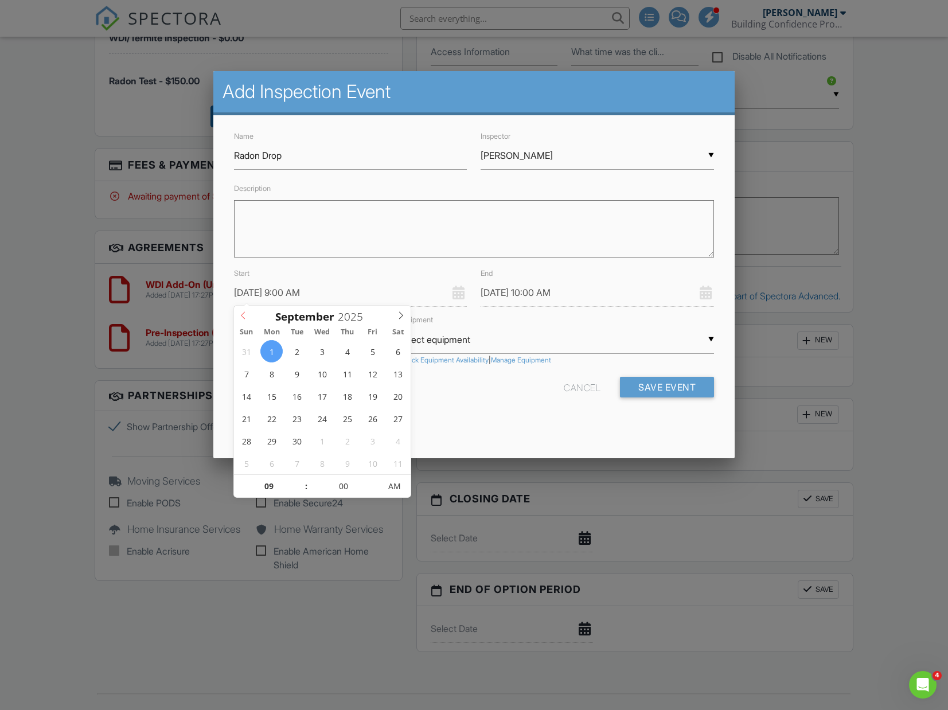 The width and height of the screenshot is (948, 710). I want to click on span: September 27, 2025, so click(398, 418).